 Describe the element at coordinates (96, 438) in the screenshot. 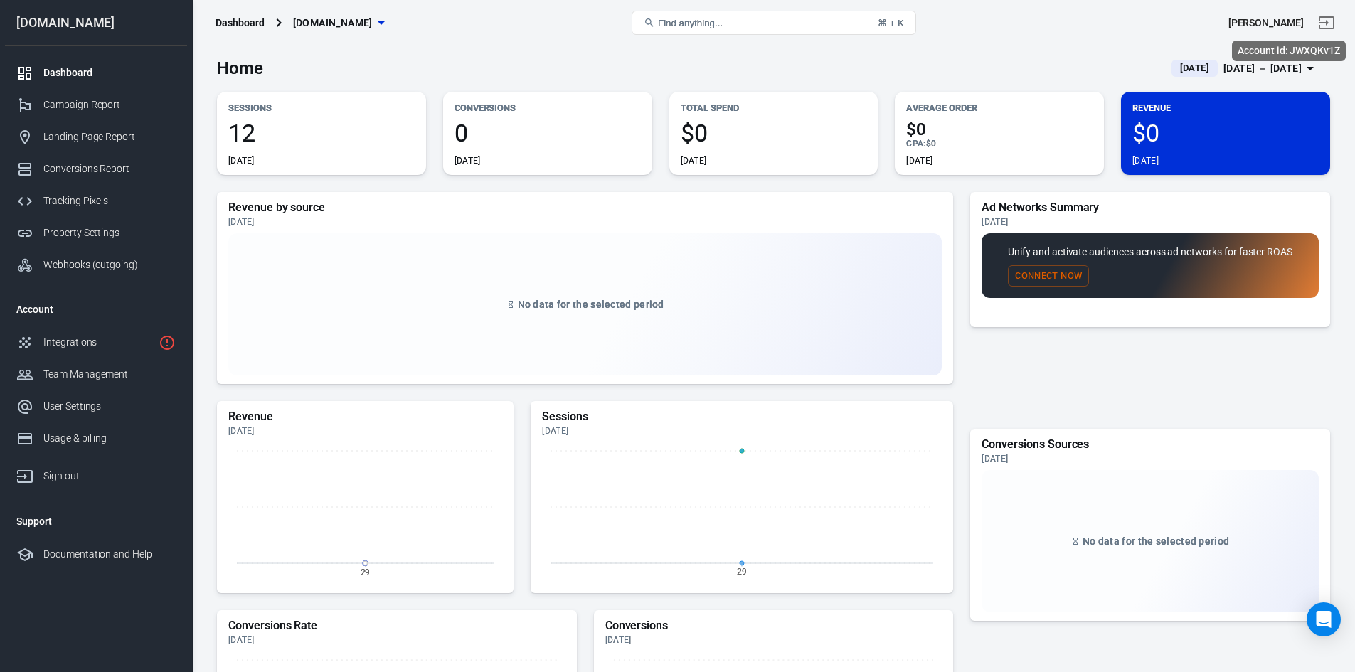

I see `a: Usage & billing` at that location.